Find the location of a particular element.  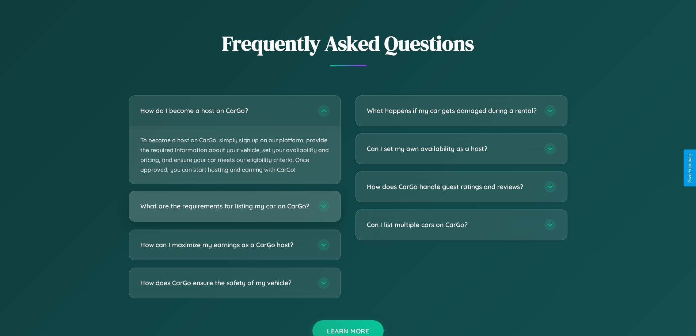

p: To become a host on CarGo, simply sign up on our platform, provide the required information about... is located at coordinates (235, 155).